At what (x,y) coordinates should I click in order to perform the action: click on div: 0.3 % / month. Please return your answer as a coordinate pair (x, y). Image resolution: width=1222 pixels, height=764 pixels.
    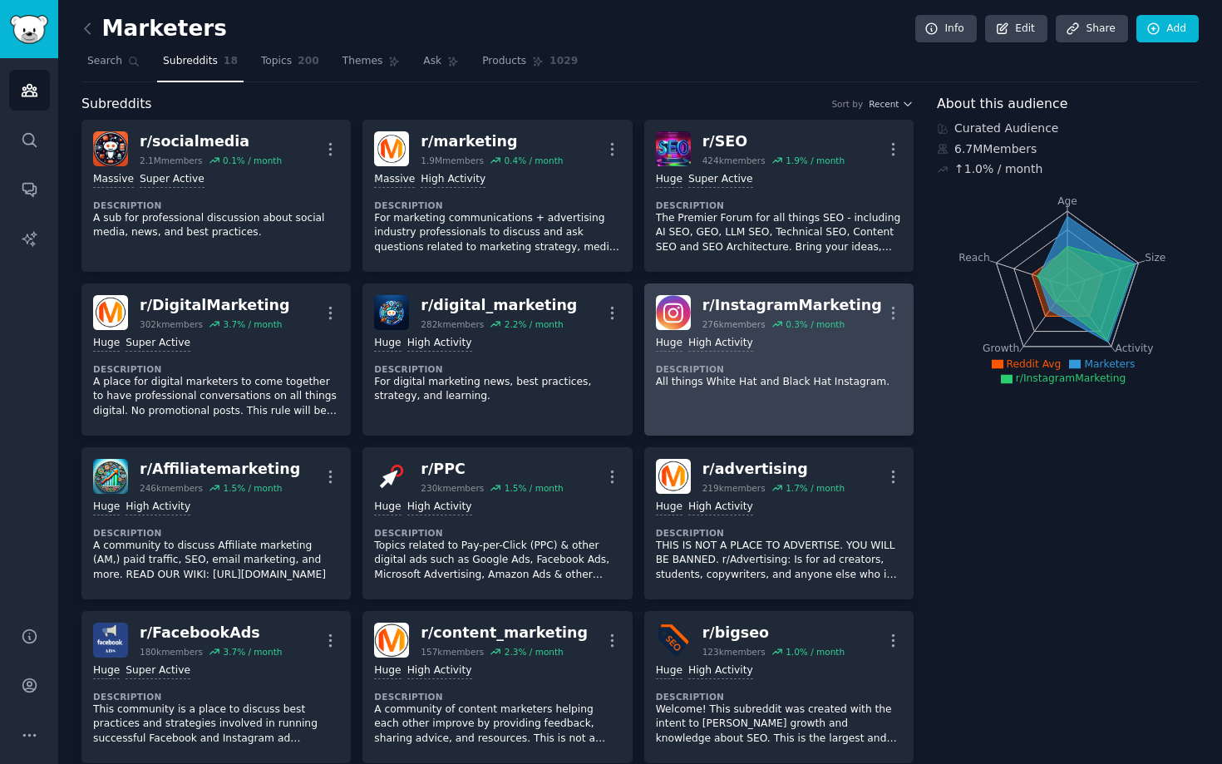
    Looking at the image, I should click on (815, 324).